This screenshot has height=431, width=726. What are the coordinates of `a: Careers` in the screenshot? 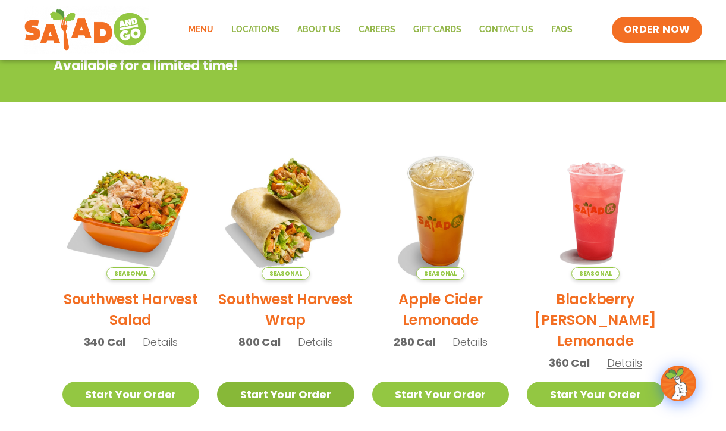 It's located at (377, 30).